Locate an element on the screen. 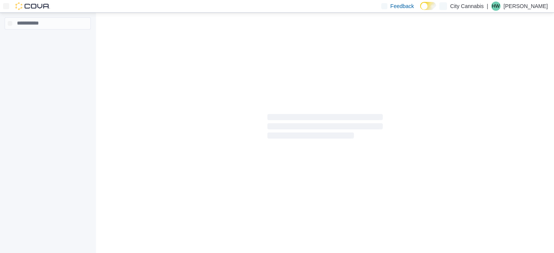  div: Haoyi Wang is located at coordinates (496, 6).